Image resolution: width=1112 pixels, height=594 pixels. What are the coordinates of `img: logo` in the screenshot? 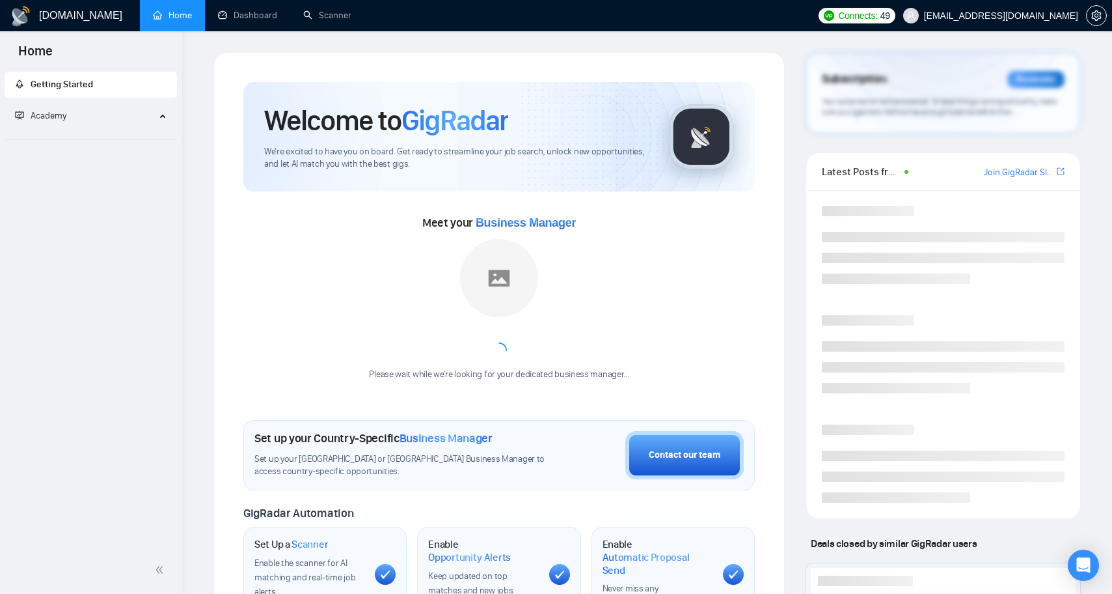 It's located at (21, 16).